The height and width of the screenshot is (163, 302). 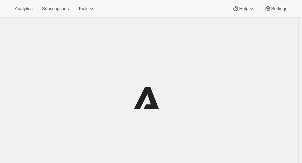 I want to click on span: Analytics, so click(x=23, y=9).